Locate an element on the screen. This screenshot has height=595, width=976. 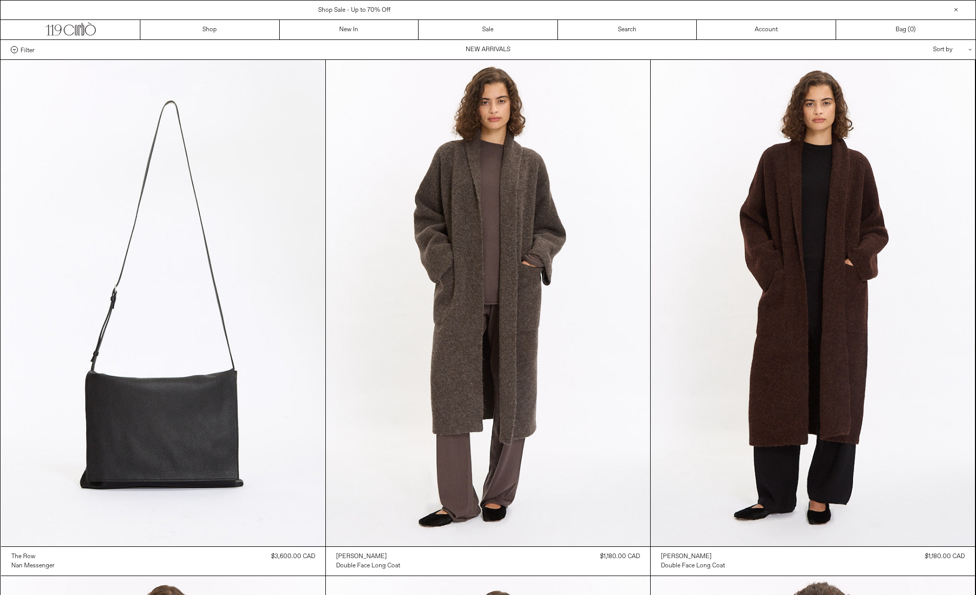
div: Nan Messenger is located at coordinates (33, 566).